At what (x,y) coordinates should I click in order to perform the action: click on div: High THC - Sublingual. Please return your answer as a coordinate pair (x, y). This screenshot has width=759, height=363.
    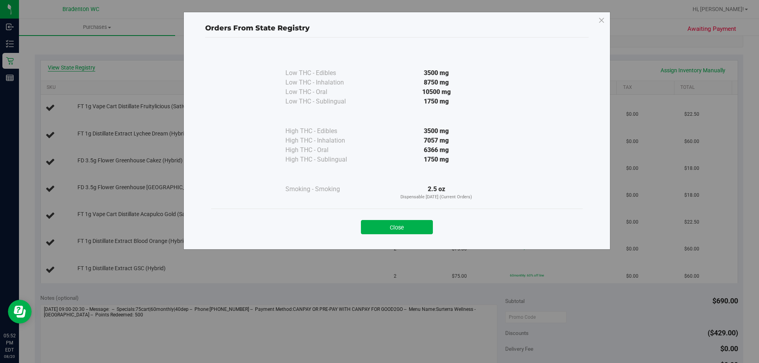
    Looking at the image, I should click on (325, 160).